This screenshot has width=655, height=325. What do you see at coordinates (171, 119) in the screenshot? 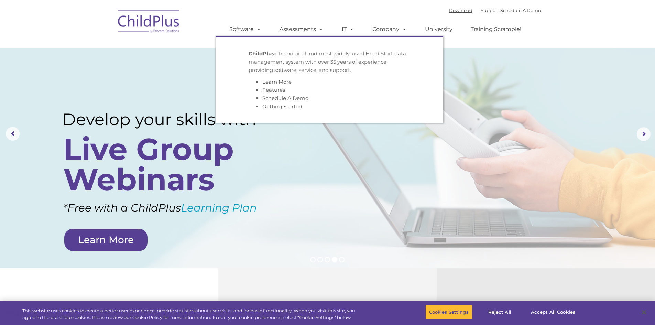
I see `rs-layer: Develop your skills with` at bounding box center [171, 119].